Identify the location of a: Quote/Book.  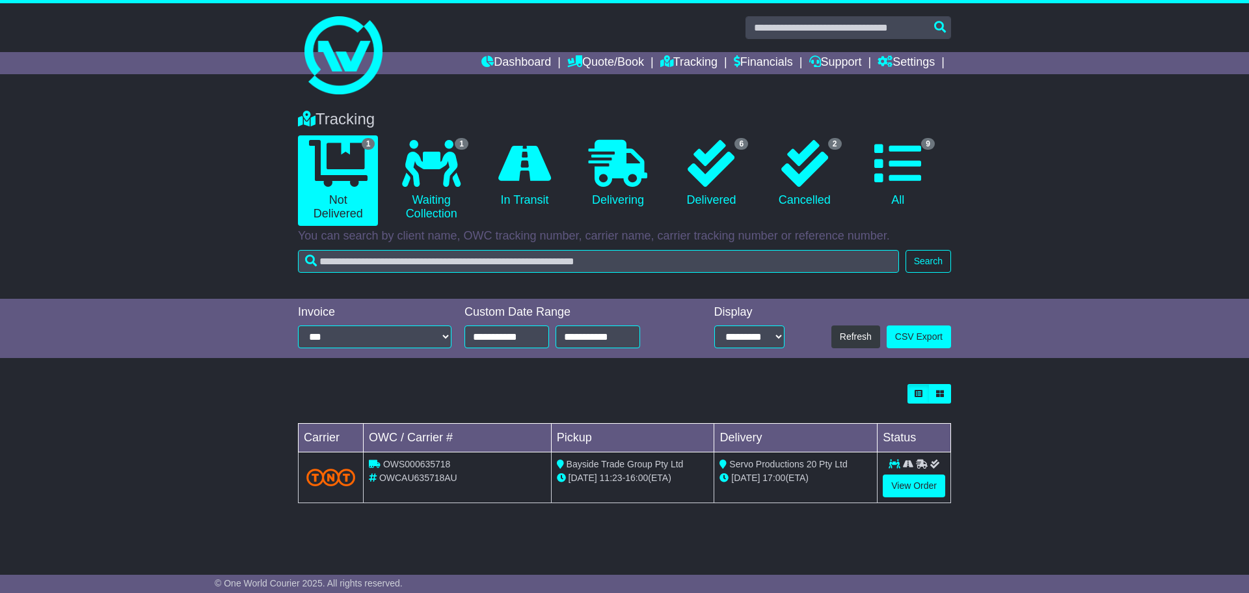
(606, 63).